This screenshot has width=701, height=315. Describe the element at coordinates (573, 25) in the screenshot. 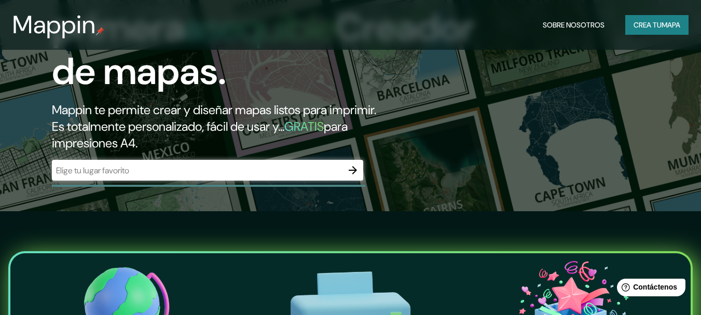

I see `font: Sobre nosotros` at that location.